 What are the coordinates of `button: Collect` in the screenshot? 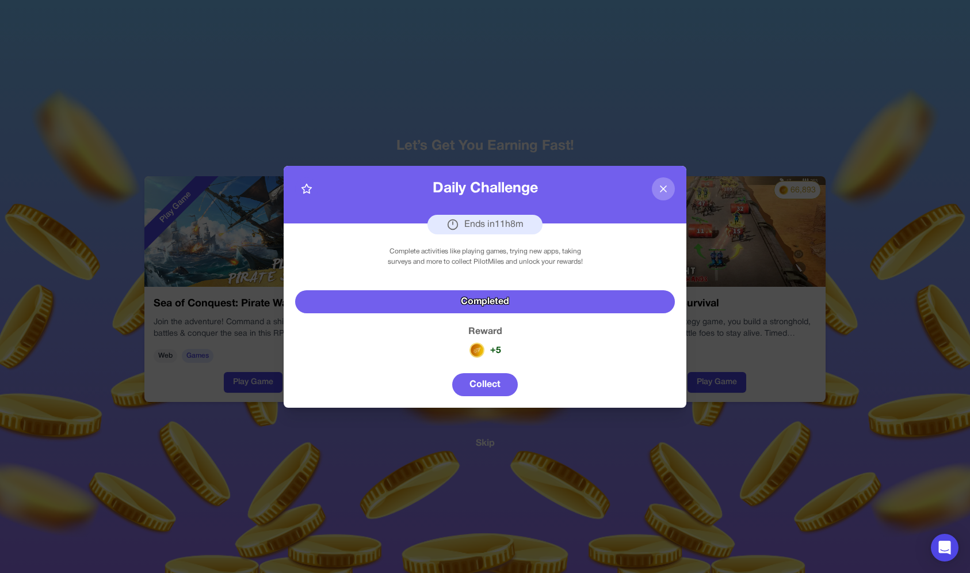 It's located at (485, 384).